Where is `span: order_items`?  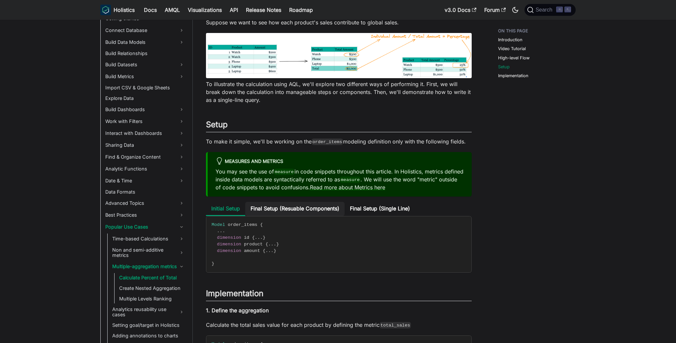 span: order_items is located at coordinates (242, 225).